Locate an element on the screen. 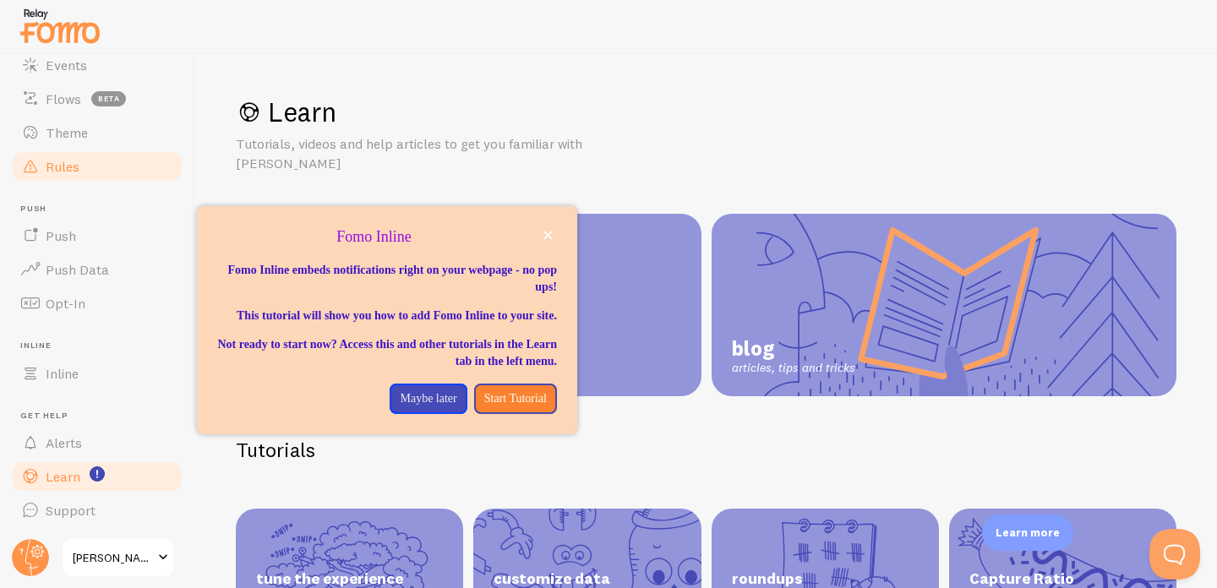  button: close, is located at coordinates (548, 235).